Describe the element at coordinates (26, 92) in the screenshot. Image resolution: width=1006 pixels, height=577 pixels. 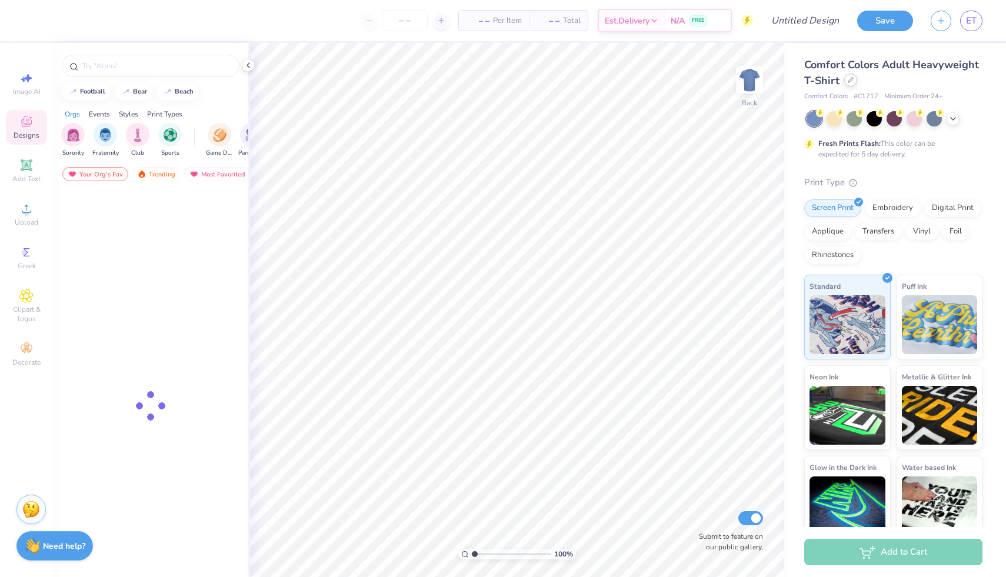
I see `span: Image AI` at that location.